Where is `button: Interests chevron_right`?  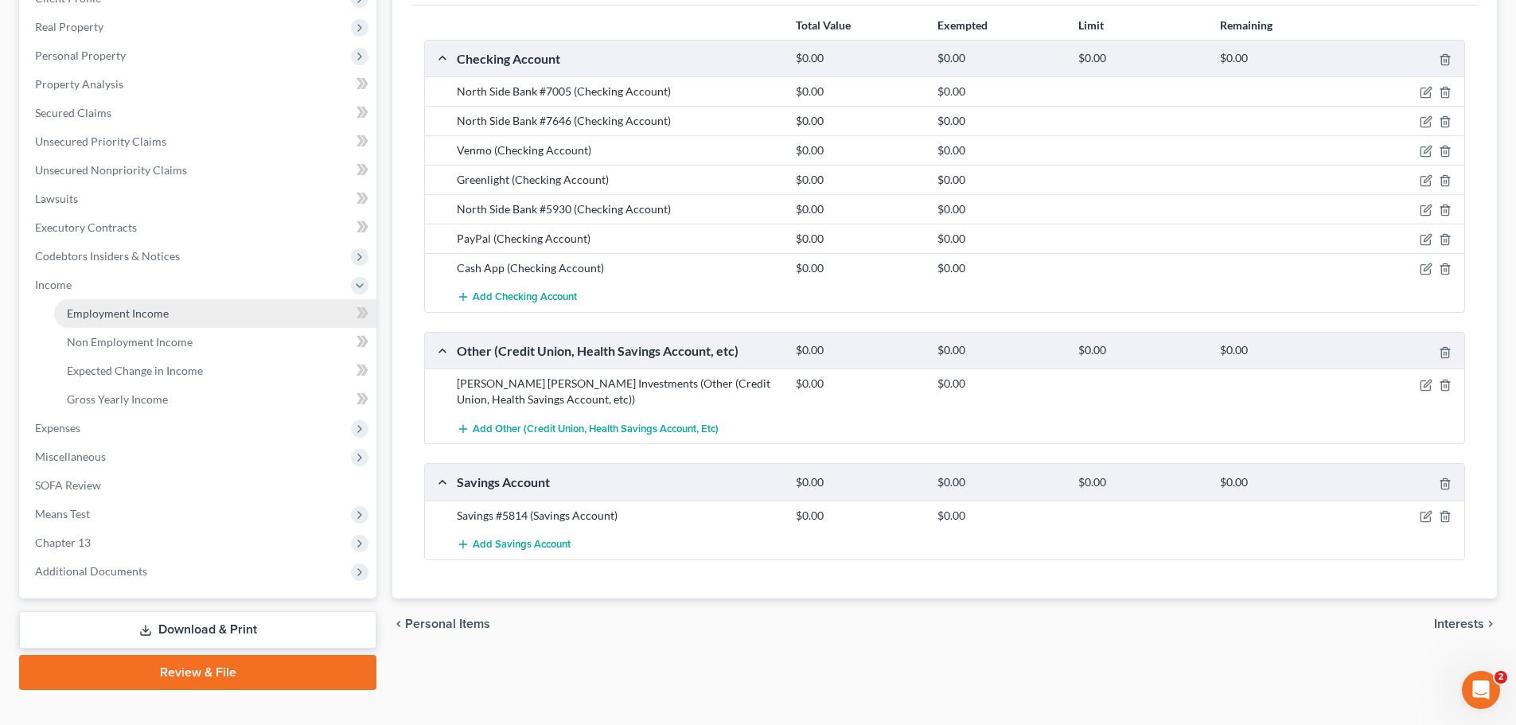 button: Interests chevron_right is located at coordinates (1465, 624).